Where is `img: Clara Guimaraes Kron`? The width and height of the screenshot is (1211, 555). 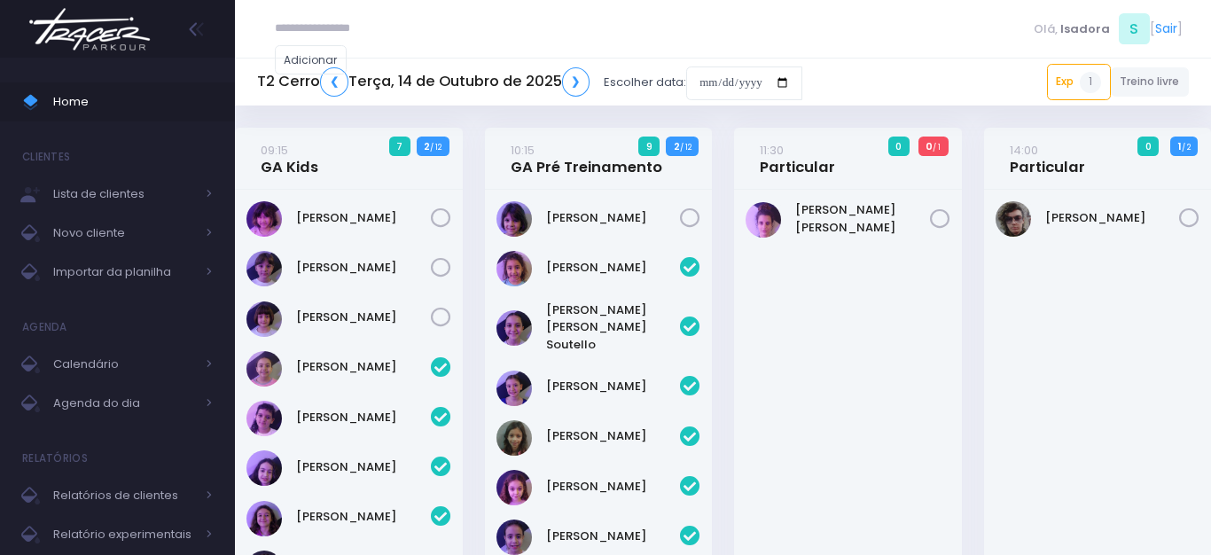 img: Clara Guimaraes Kron is located at coordinates (264, 418).